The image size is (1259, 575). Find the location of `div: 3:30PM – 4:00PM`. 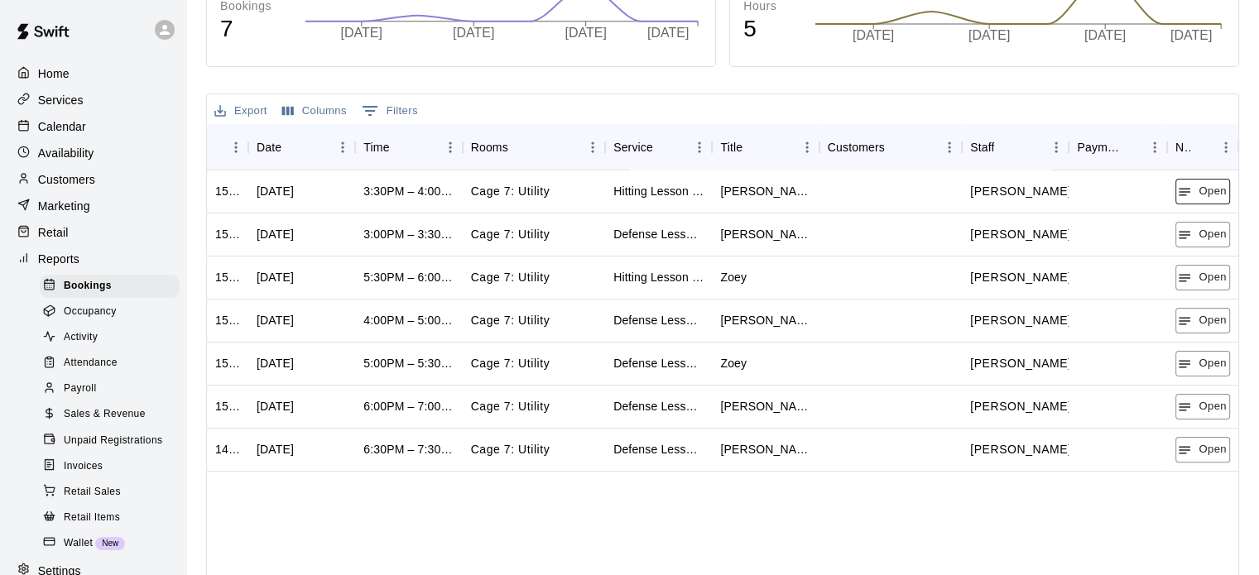

div: 3:30PM – 4:00PM is located at coordinates (408, 191).